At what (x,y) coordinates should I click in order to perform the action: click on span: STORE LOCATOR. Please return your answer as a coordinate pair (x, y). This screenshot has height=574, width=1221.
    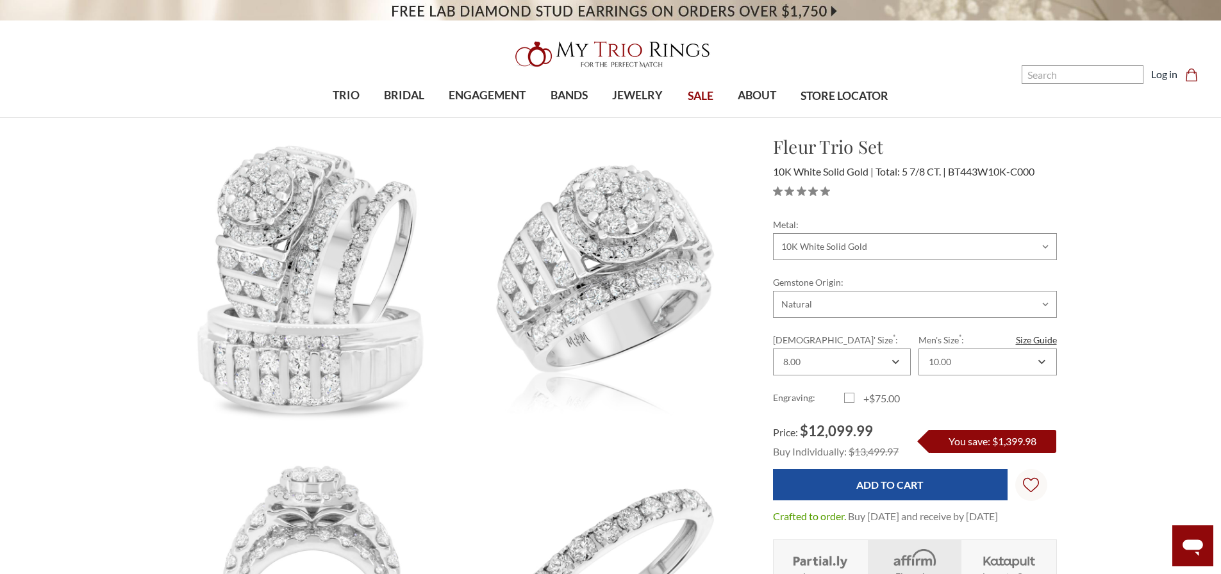
    Looking at the image, I should click on (844, 96).